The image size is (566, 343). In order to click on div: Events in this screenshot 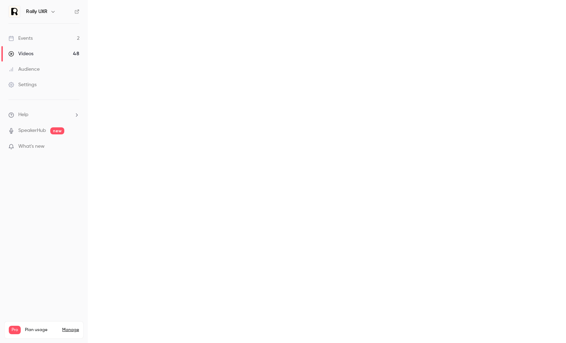, I will do `click(20, 38)`.